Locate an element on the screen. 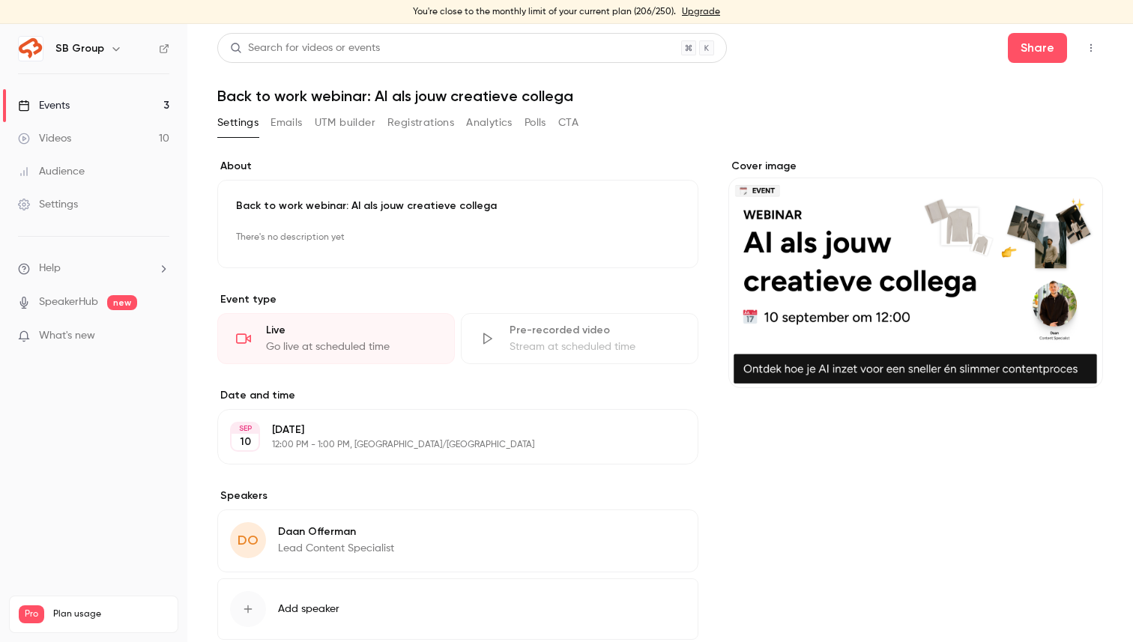 This screenshot has height=642, width=1133. span: Add speaker is located at coordinates (309, 609).